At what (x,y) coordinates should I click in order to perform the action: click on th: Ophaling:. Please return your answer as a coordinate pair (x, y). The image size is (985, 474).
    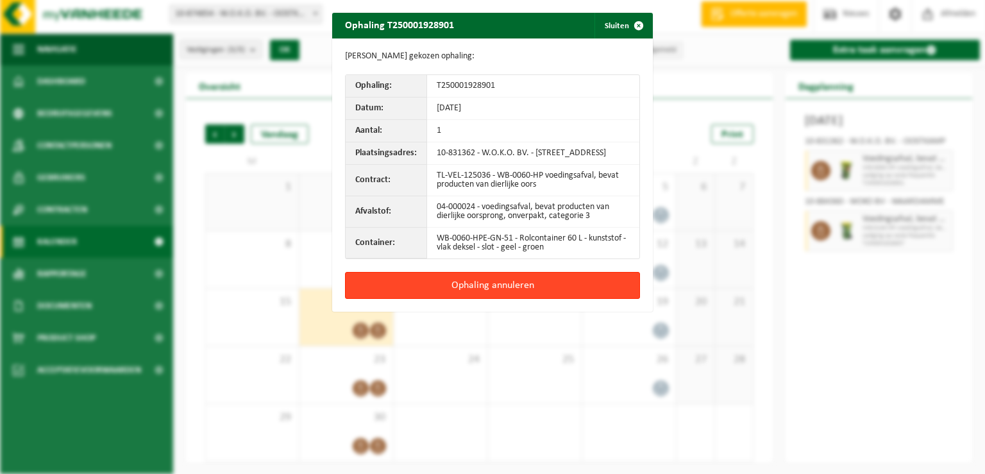
    Looking at the image, I should click on (386, 86).